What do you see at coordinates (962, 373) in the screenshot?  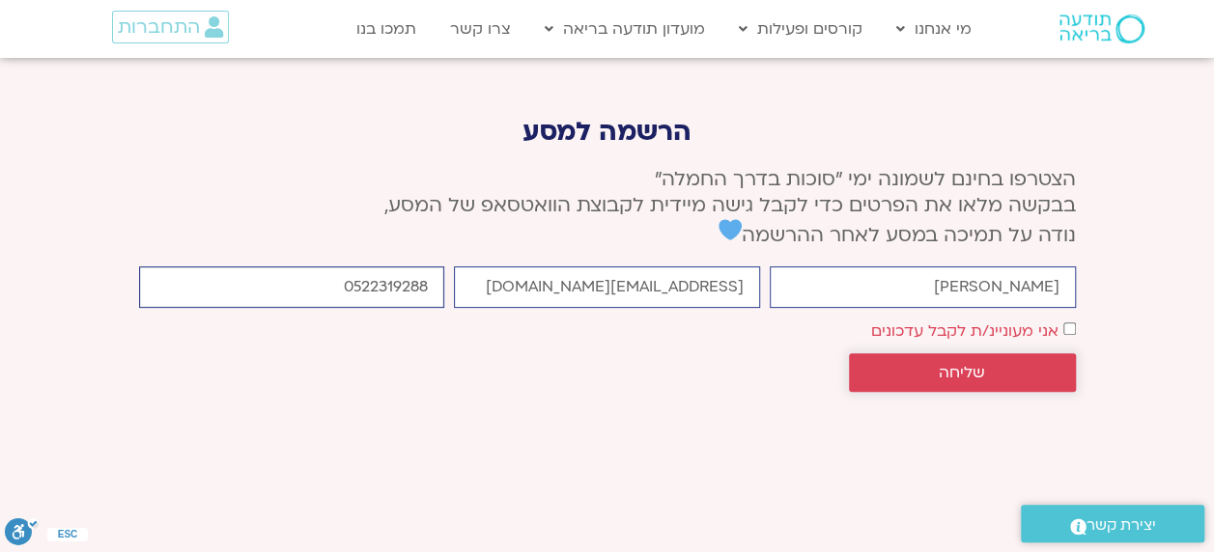 I see `span: שליחה` at bounding box center [962, 373].